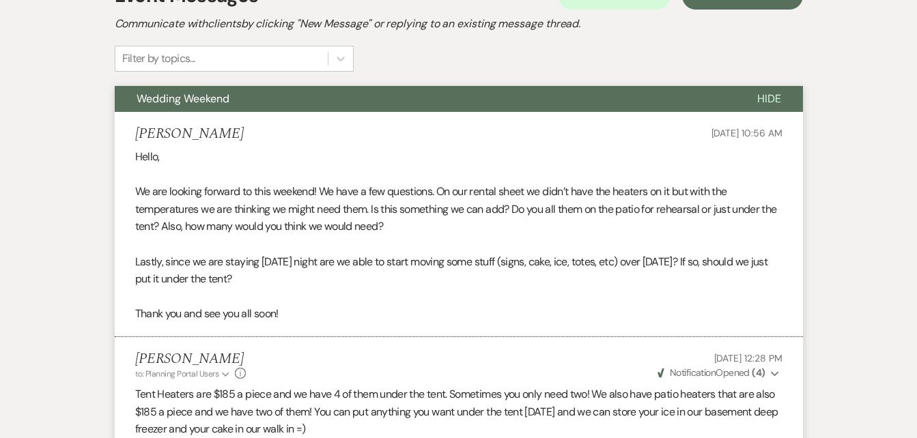  I want to click on strong: ( 4 ), so click(758, 373).